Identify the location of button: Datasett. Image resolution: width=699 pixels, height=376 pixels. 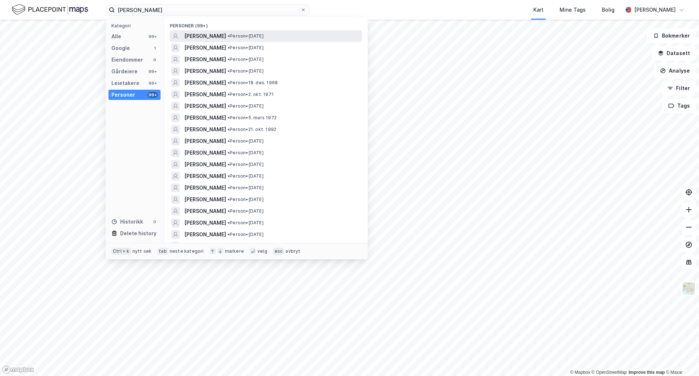
(674, 53).